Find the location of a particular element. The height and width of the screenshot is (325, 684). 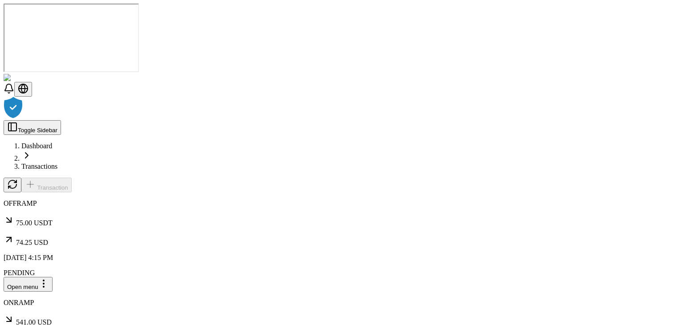

img: ShieldPay Logo is located at coordinates (30, 78).